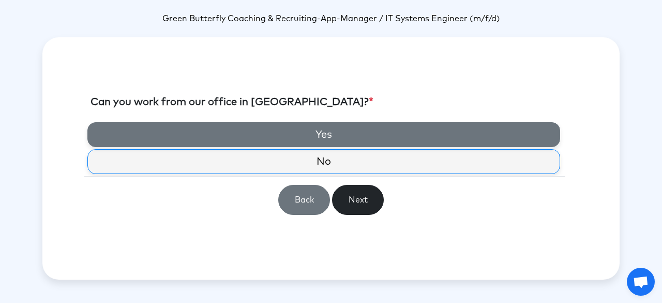 Image resolution: width=662 pixels, height=303 pixels. What do you see at coordinates (239, 19) in the screenshot?
I see `span: Green Butterfly Coaching & Recruiting` at bounding box center [239, 19].